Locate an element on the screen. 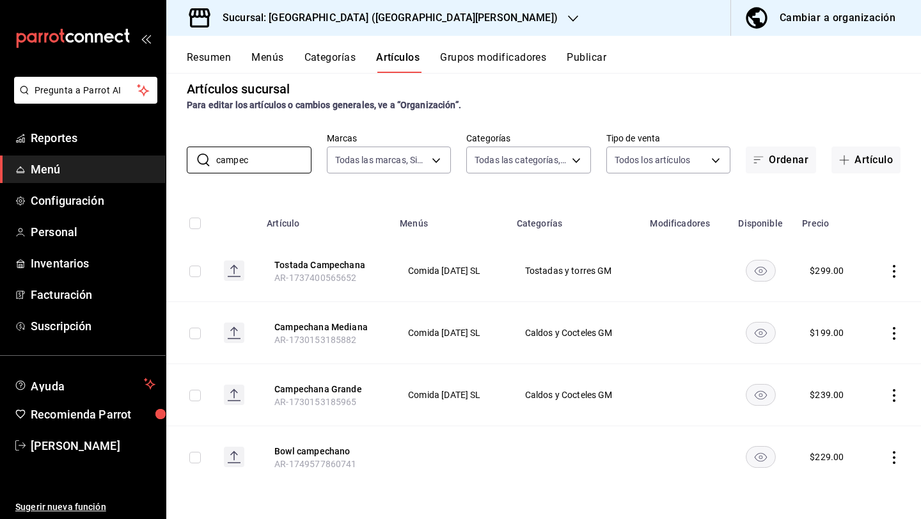 This screenshot has height=519, width=921. th: Categorías is located at coordinates (576, 219).